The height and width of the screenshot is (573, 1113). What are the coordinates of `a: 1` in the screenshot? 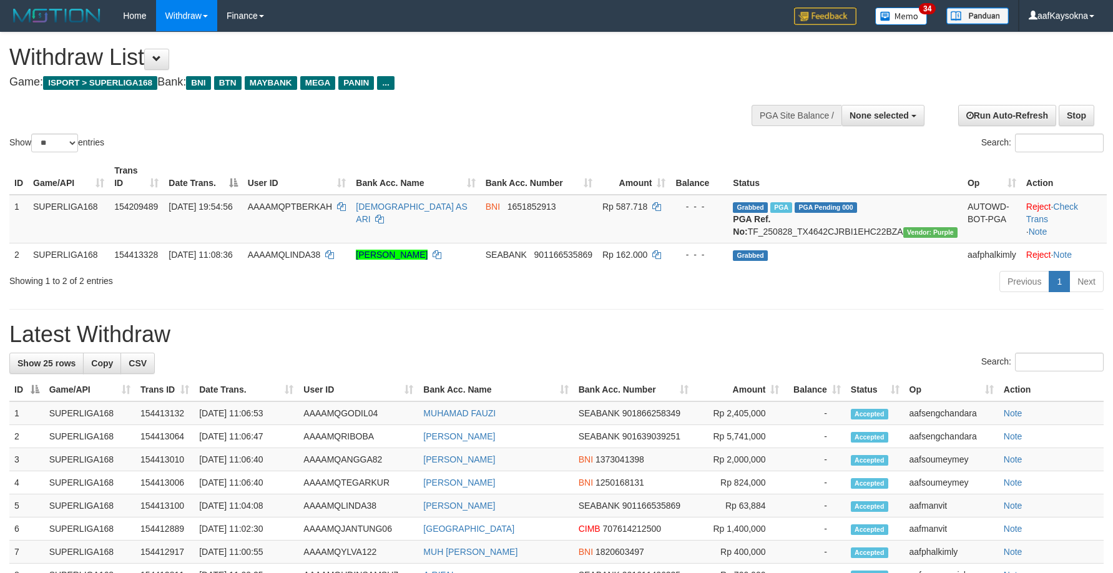 It's located at (1059, 281).